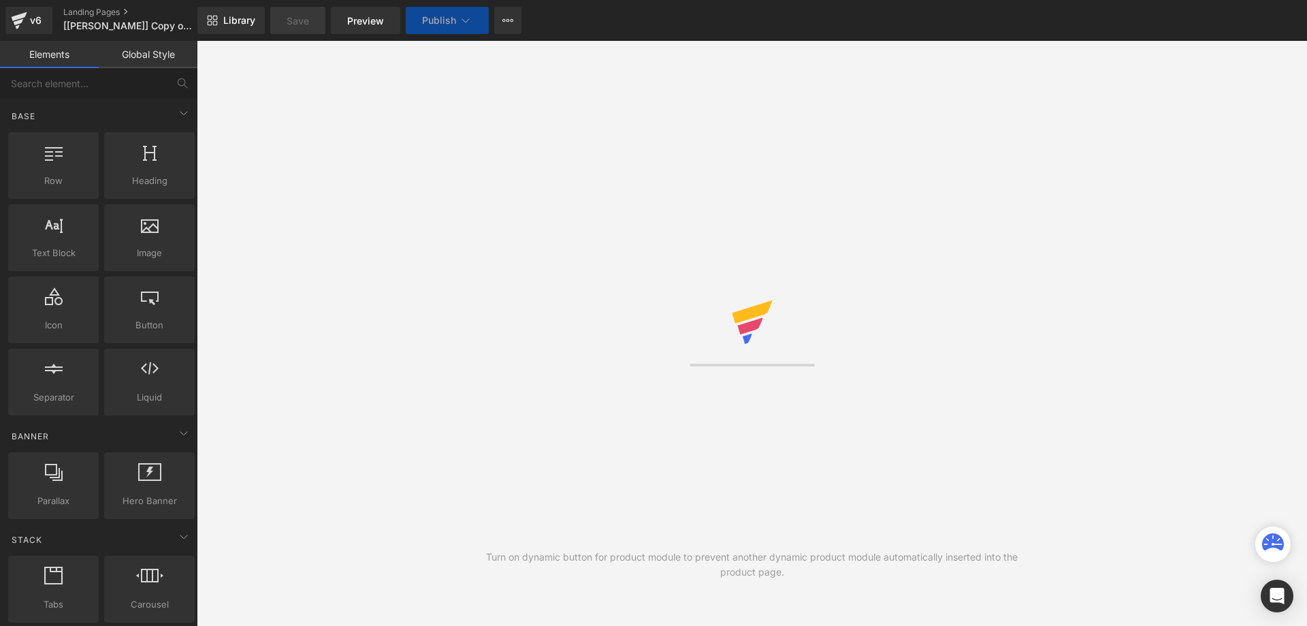 The height and width of the screenshot is (626, 1307). What do you see at coordinates (53, 397) in the screenshot?
I see `span: Separator` at bounding box center [53, 397].